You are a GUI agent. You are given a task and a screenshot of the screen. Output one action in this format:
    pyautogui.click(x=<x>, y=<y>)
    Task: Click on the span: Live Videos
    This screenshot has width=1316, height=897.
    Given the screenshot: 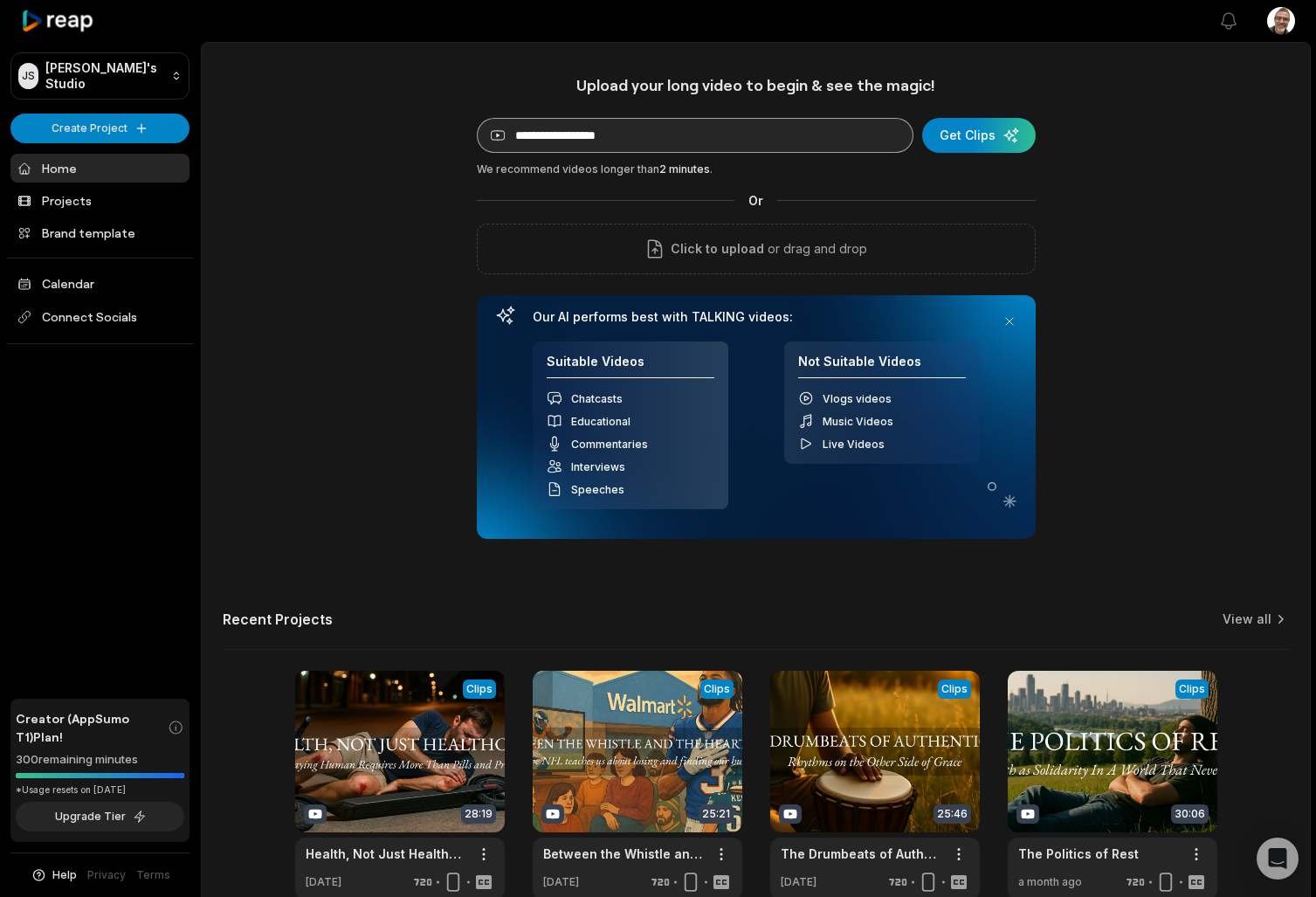 What is the action you would take?
    pyautogui.click(x=853, y=444)
    